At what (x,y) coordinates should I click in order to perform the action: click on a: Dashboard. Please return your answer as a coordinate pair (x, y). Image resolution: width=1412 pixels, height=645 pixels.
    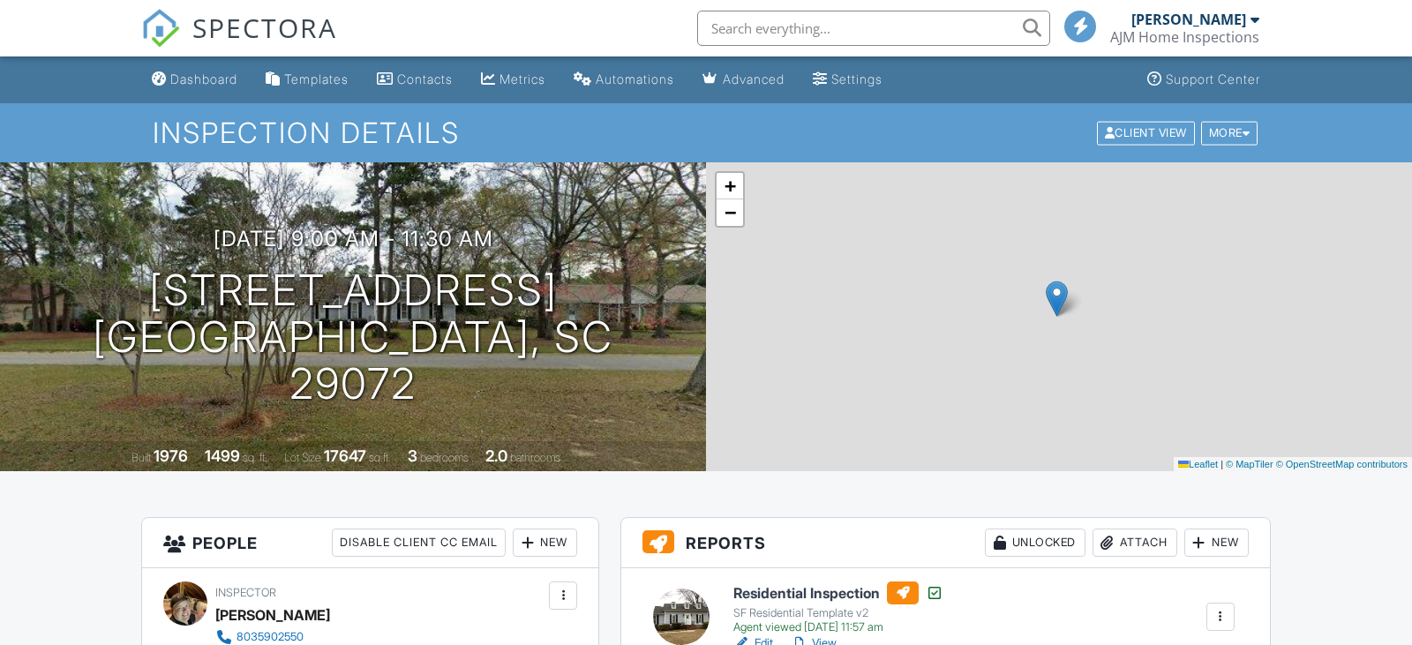
    Looking at the image, I should click on (194, 79).